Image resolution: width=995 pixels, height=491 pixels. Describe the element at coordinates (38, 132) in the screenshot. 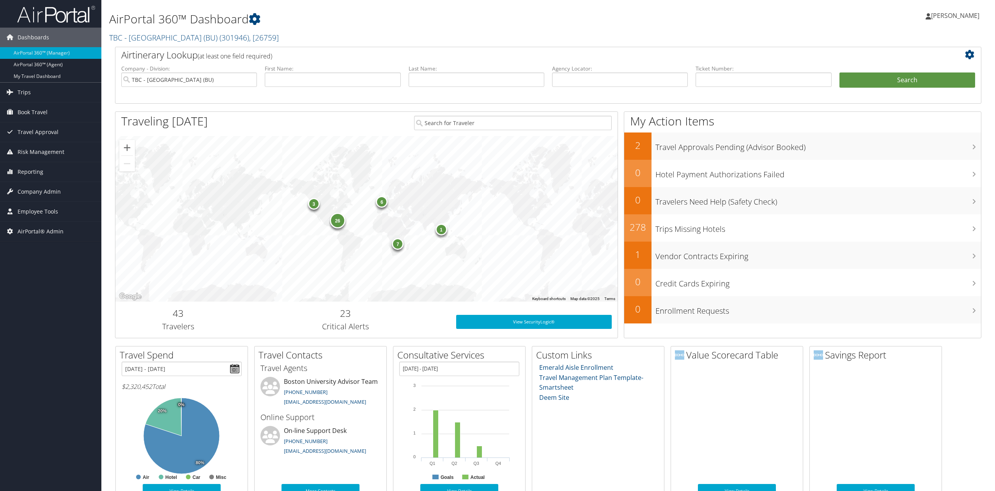

I see `span: Travel Approval` at that location.